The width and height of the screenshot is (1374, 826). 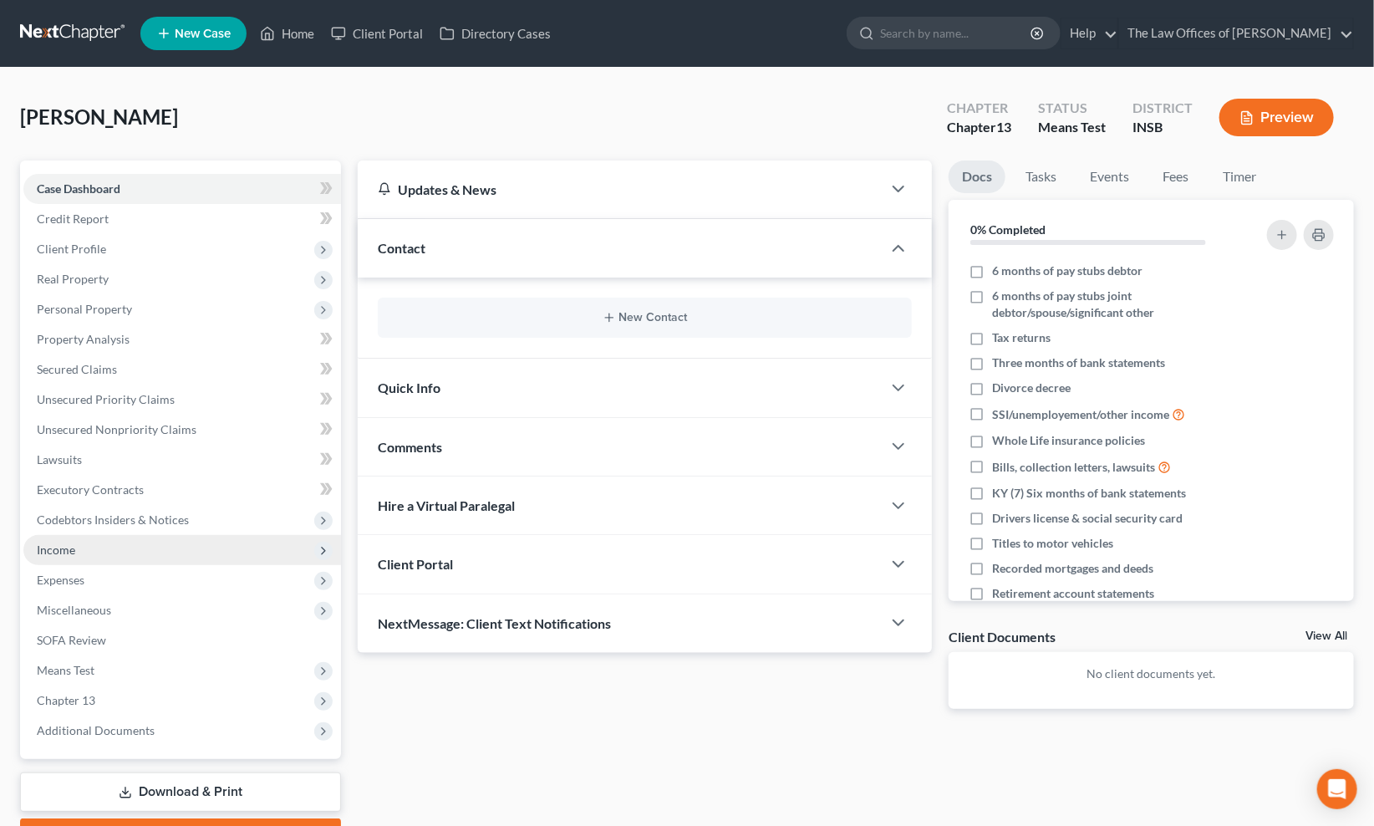 I want to click on a: Docs, so click(x=977, y=176).